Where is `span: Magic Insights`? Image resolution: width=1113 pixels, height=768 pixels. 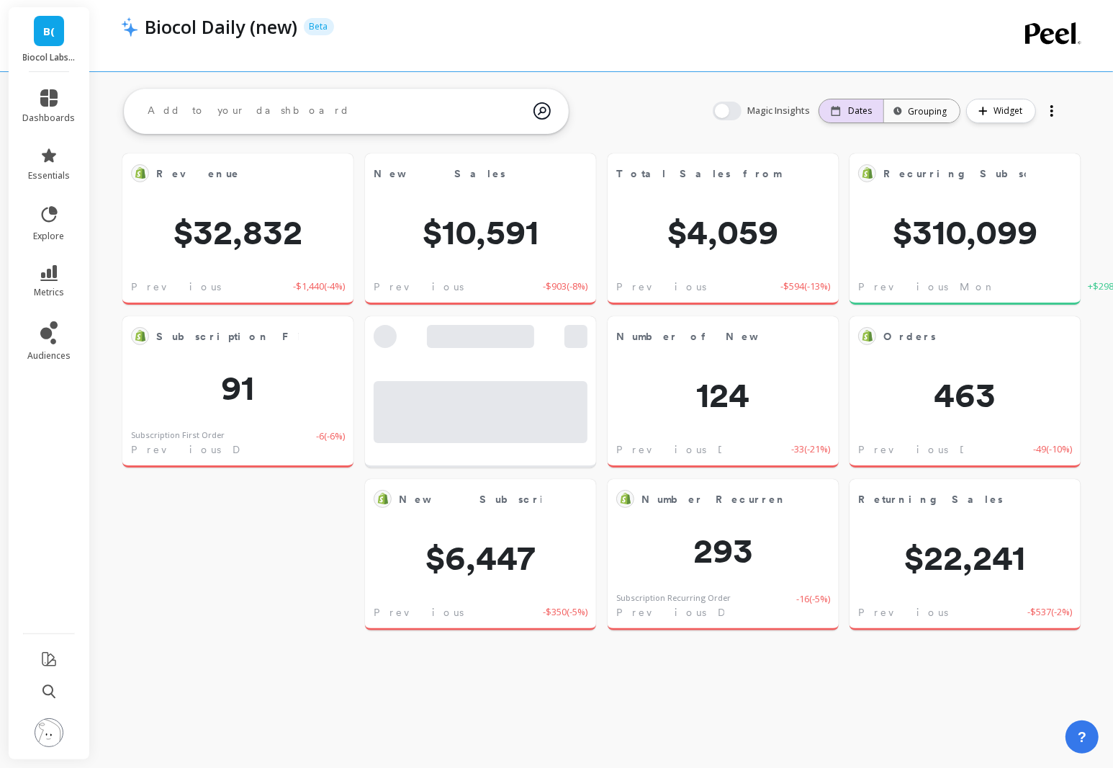 span: Magic Insights is located at coordinates (780, 111).